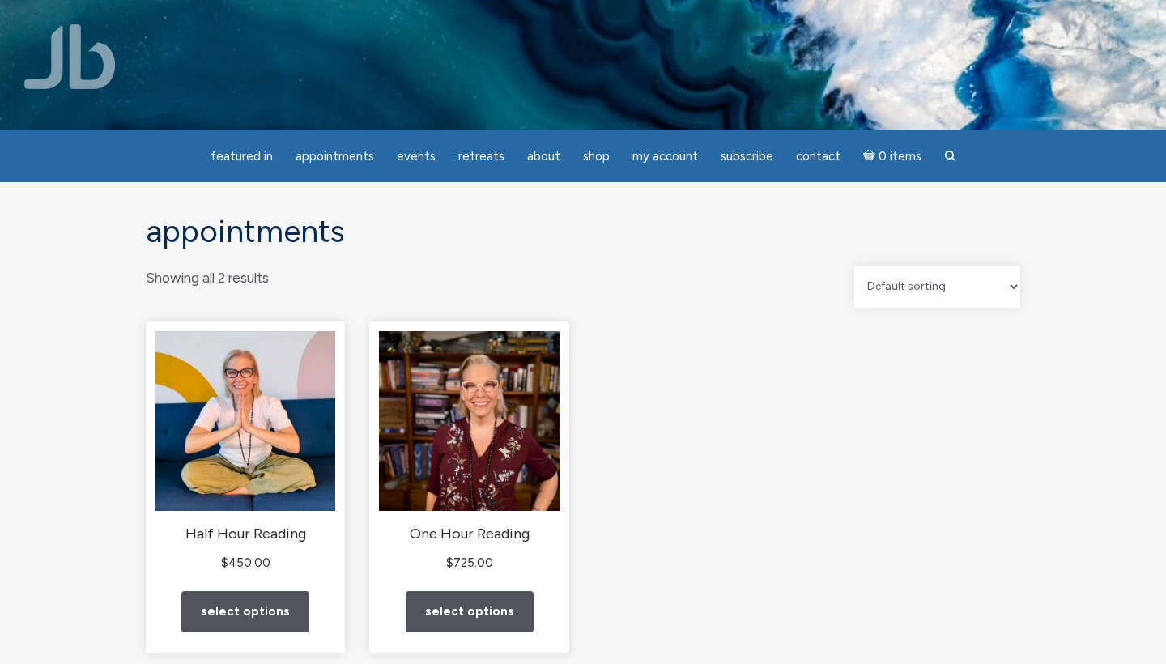  Describe the element at coordinates (416, 156) in the screenshot. I see `span: Events` at that location.